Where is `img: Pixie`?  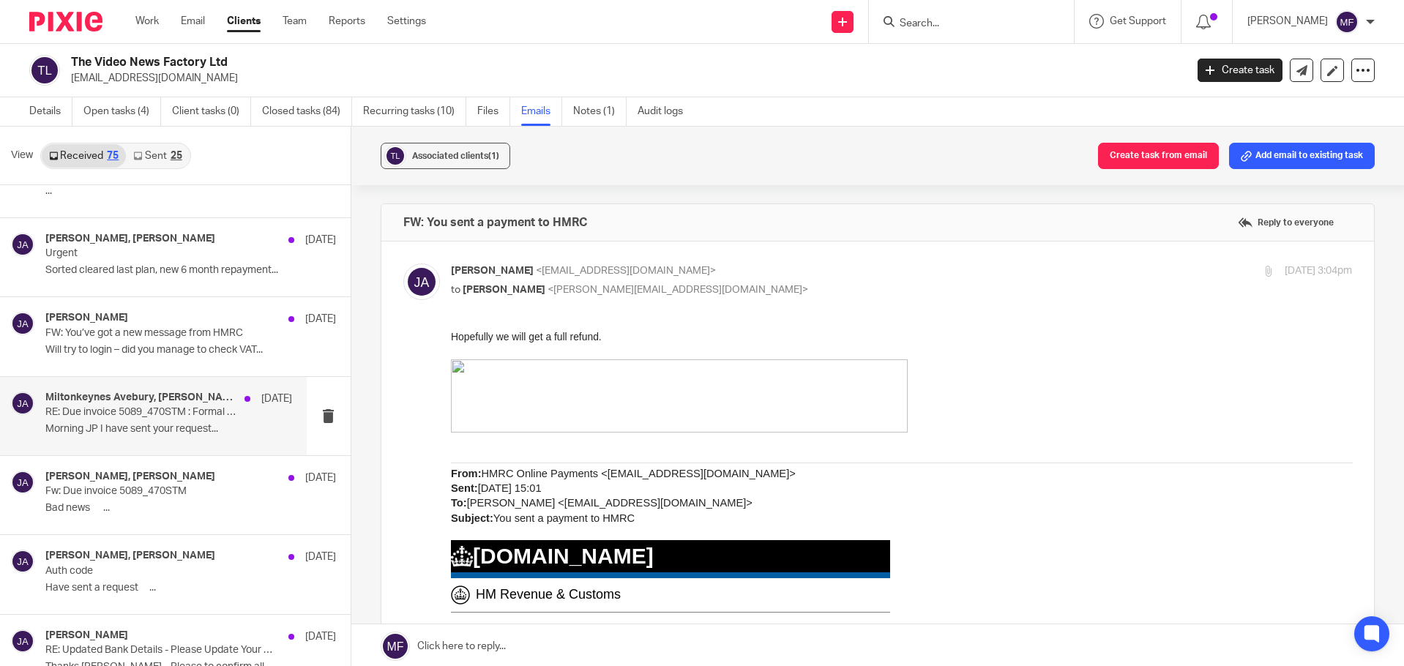 img: Pixie is located at coordinates (66, 21).